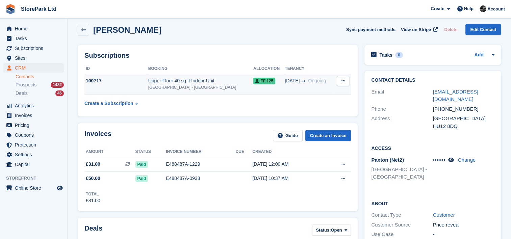  Describe the element at coordinates (39, 85) in the screenshot. I see `a: Prospects 1482` at that location.